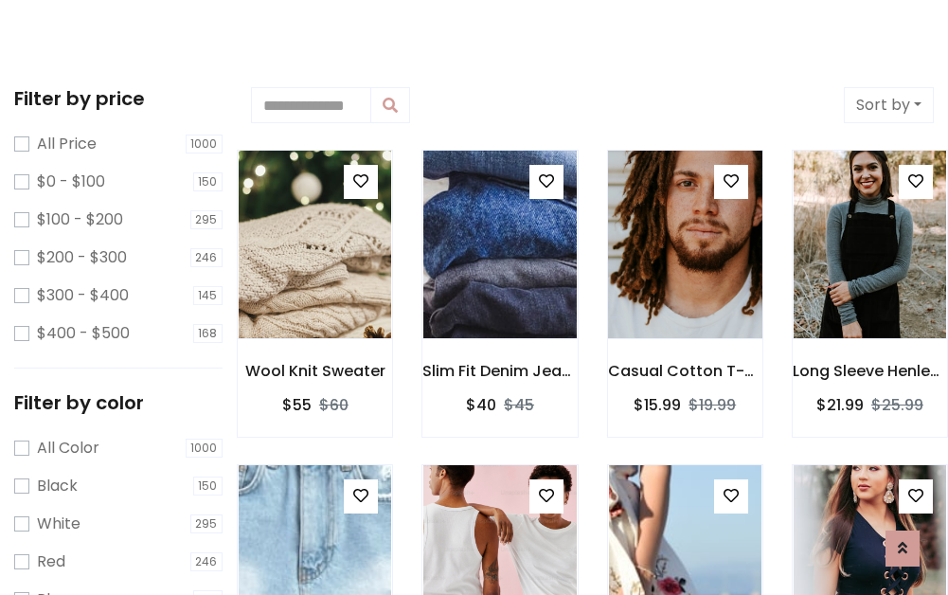 The image size is (948, 595). I want to click on del: $19.99, so click(712, 405).